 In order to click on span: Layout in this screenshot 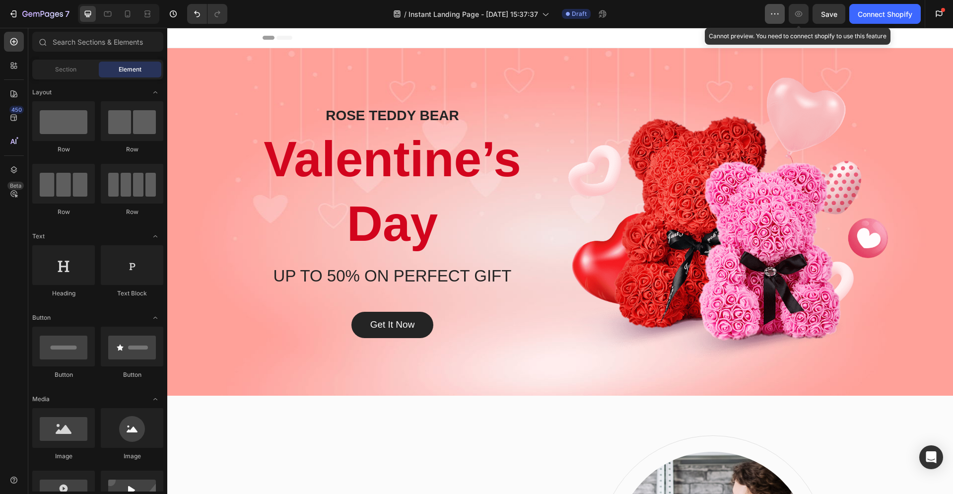, I will do `click(42, 92)`.